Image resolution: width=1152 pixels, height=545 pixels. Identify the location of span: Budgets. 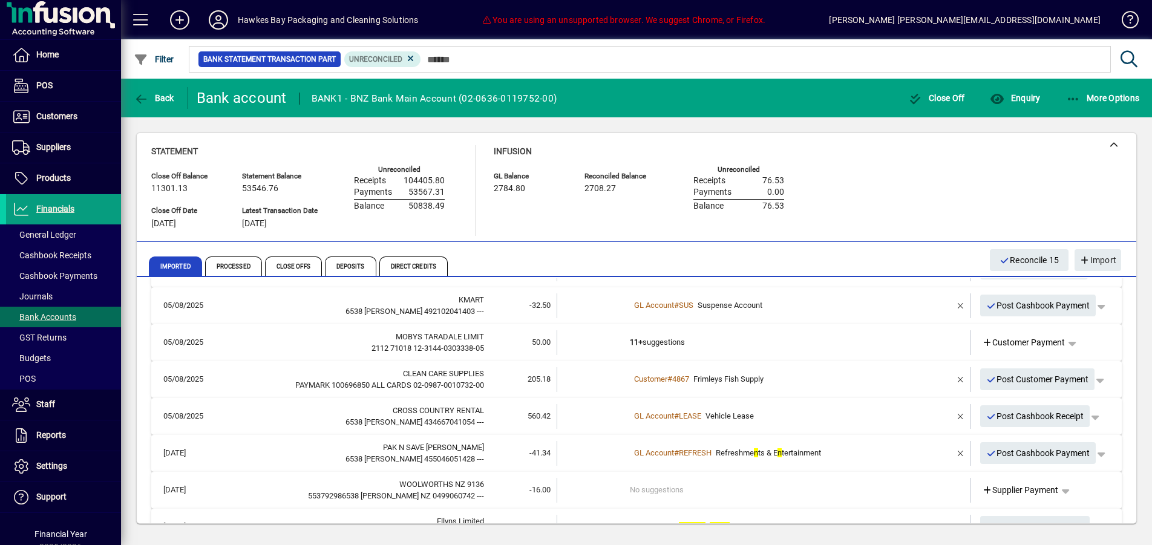
(31, 358).